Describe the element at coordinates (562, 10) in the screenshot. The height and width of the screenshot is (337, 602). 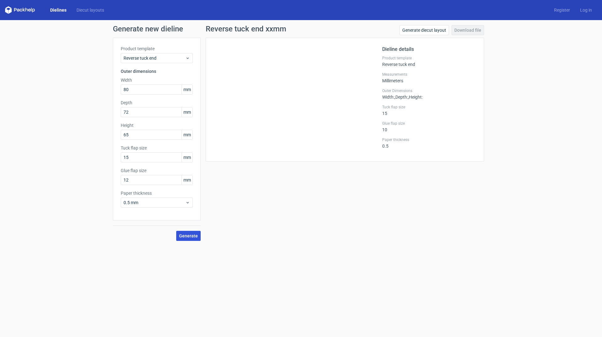
I see `a: Register` at that location.